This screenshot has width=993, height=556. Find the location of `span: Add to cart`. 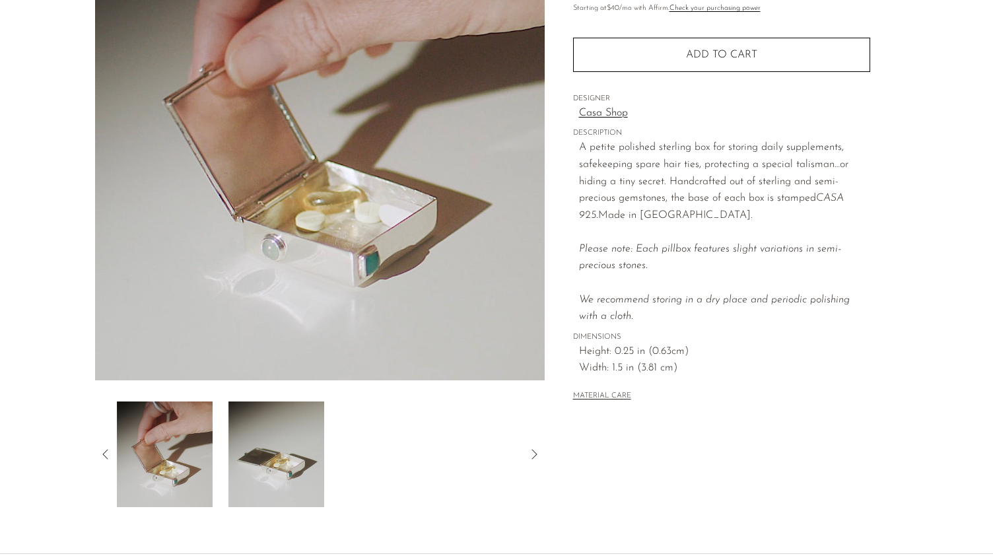

span: Add to cart is located at coordinates (722, 55).